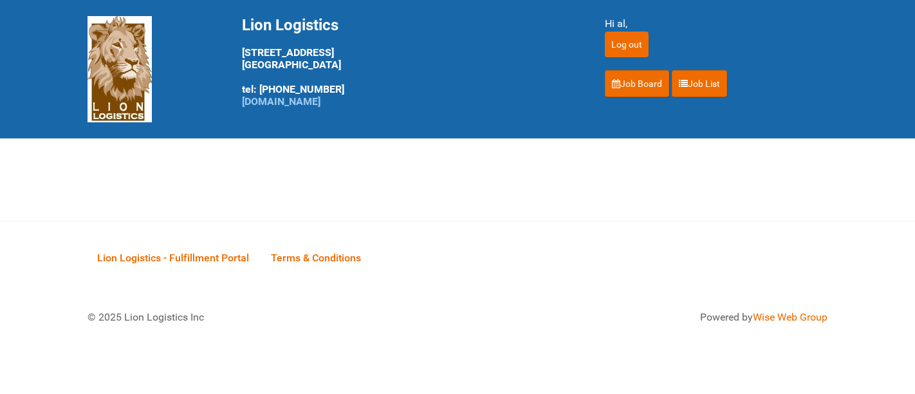  What do you see at coordinates (627, 44) in the screenshot?
I see `input: Log out` at bounding box center [627, 44].